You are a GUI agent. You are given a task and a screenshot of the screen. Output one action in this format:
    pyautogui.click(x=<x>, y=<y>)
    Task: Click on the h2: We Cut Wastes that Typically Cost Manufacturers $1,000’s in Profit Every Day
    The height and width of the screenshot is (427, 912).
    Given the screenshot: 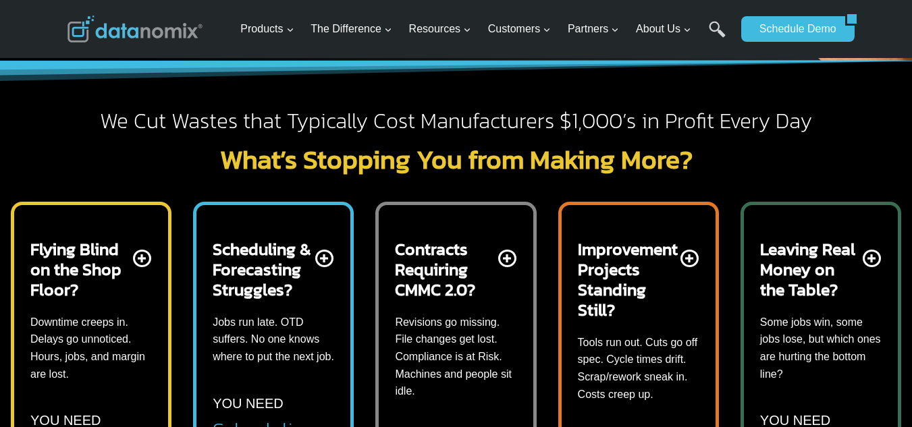 What is the action you would take?
    pyautogui.click(x=456, y=122)
    